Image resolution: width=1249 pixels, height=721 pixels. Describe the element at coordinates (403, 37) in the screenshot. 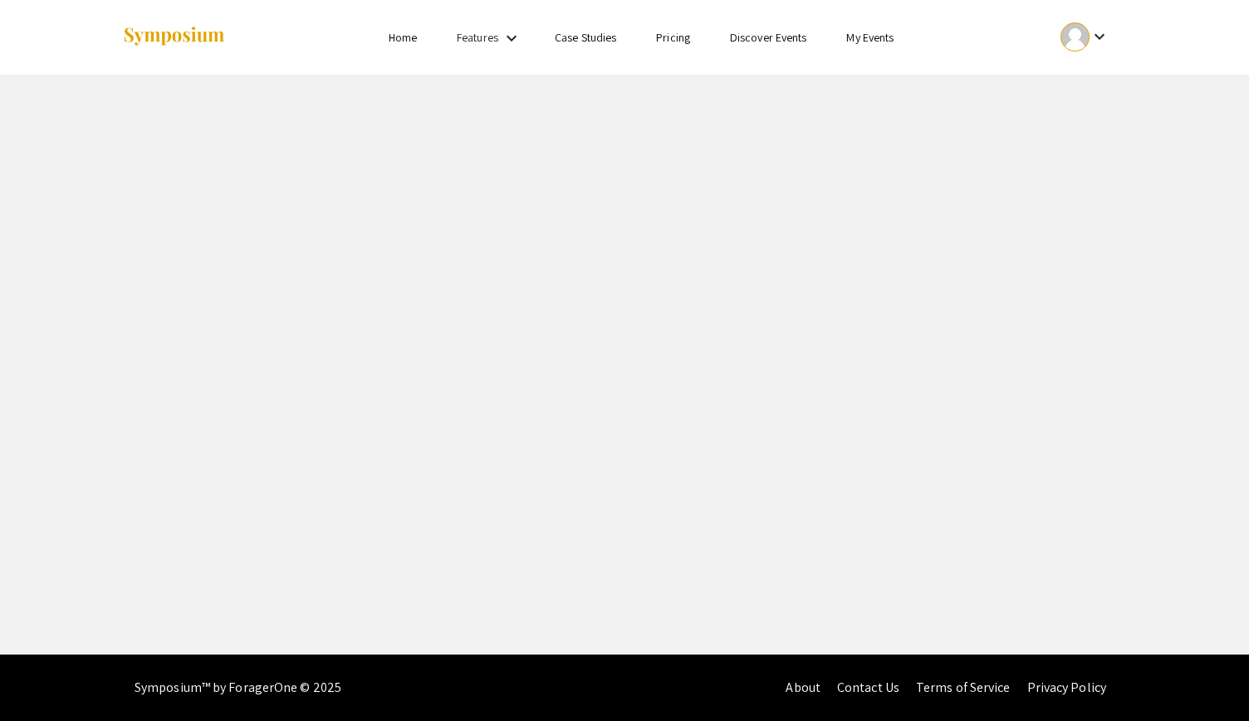

I see `a: Home` at that location.